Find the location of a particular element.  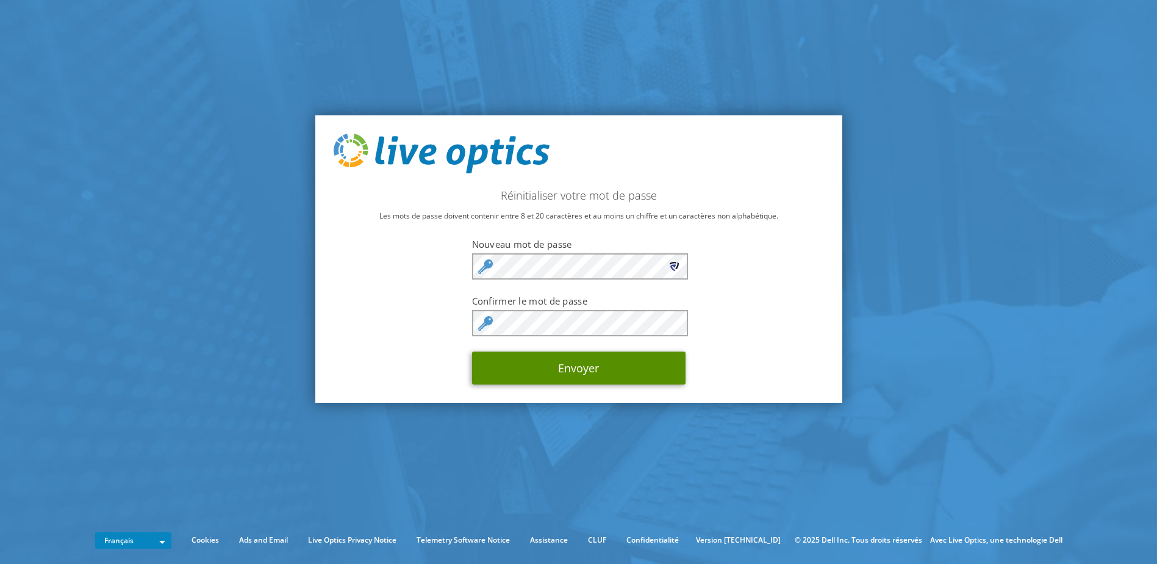

a: CLUF is located at coordinates (597, 540).